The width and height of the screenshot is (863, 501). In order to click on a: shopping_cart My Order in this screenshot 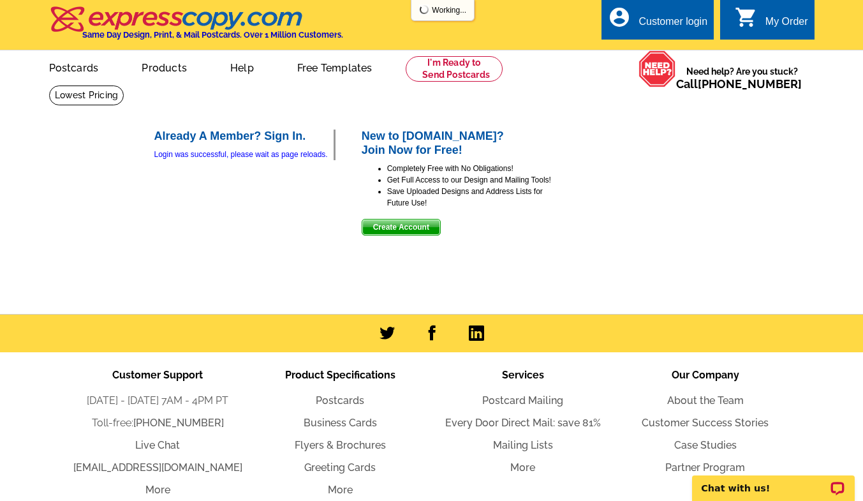, I will do `click(771, 22)`.